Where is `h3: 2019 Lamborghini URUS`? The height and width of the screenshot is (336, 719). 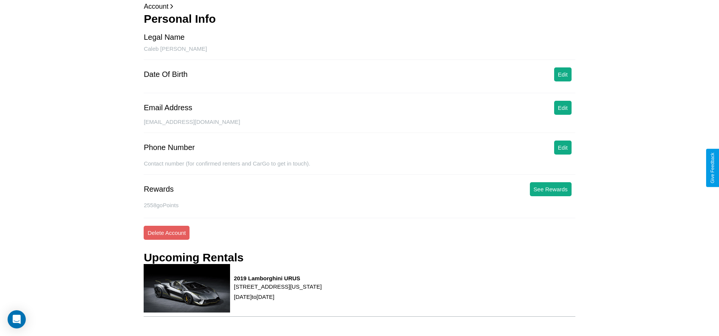
h3: 2019 Lamborghini URUS is located at coordinates (278, 278).